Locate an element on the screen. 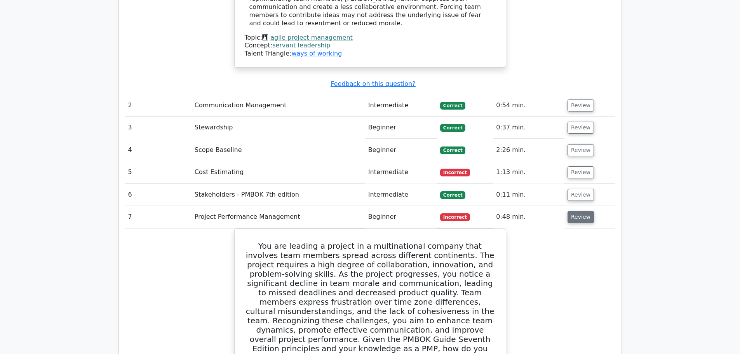  div: Concept: is located at coordinates (370, 45).